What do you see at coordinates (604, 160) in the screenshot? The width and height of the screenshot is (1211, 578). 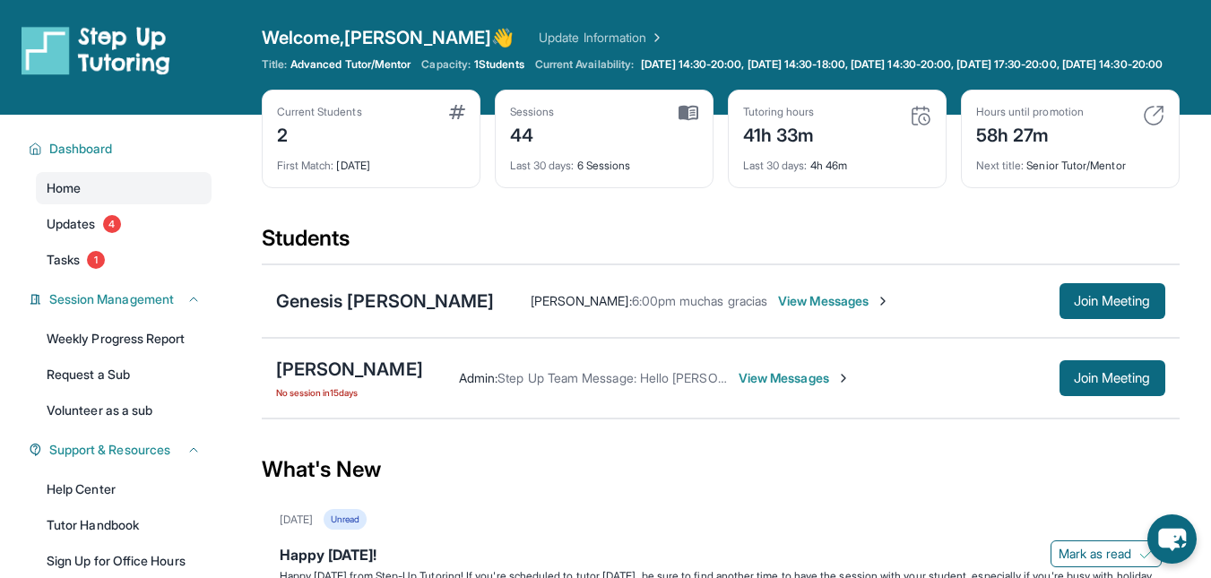 I see `div: 6 Sessions` at bounding box center [604, 160].